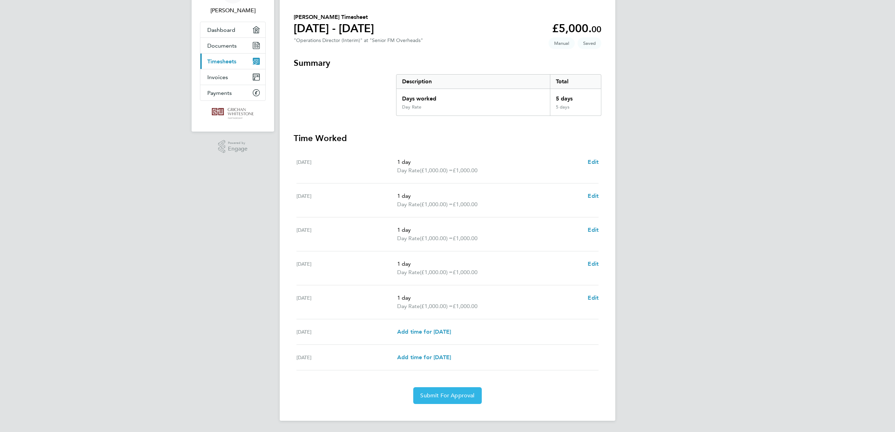  What do you see at coordinates (576, 81) in the screenshot?
I see `div: Total` at bounding box center [576, 81].